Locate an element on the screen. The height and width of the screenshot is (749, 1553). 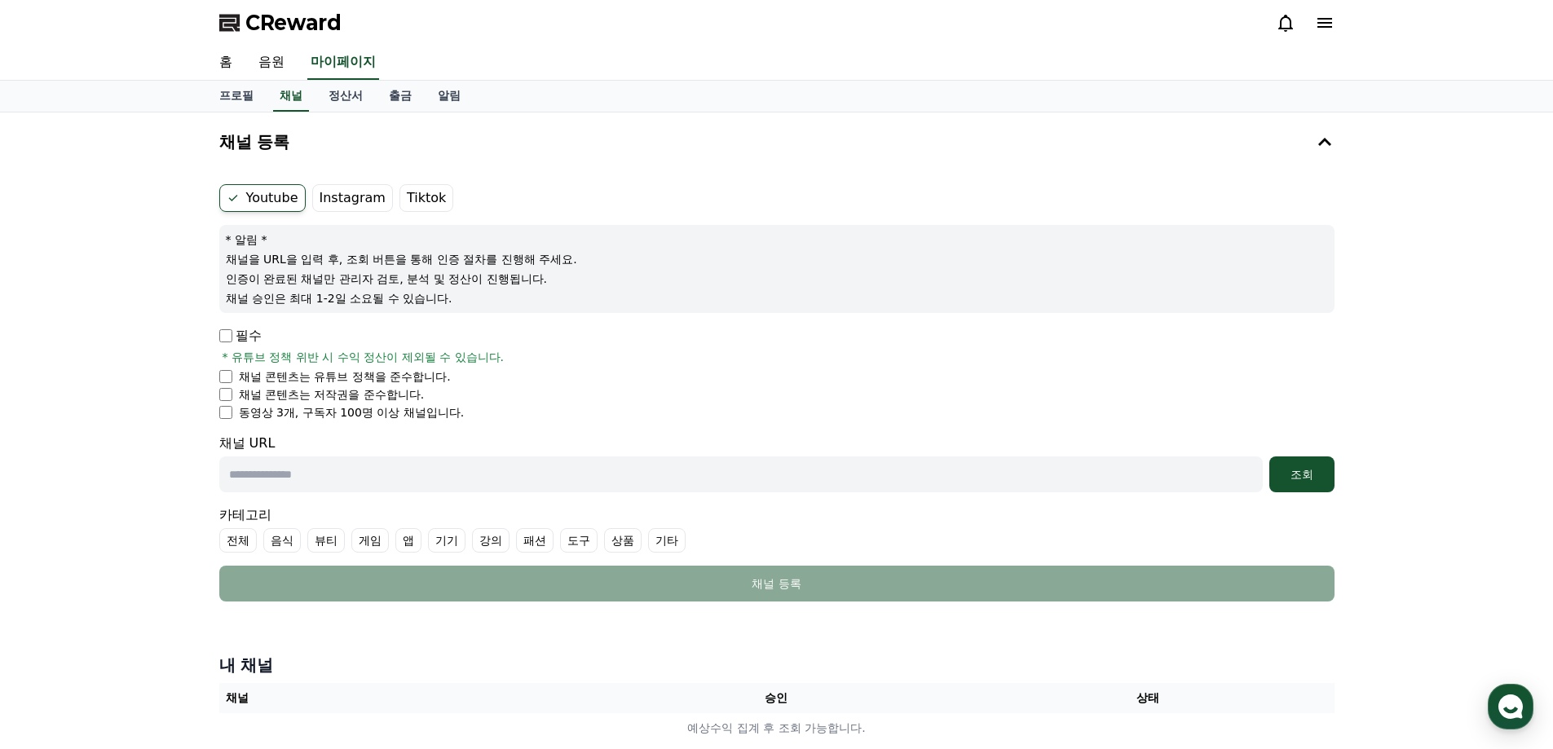
label: 상품 is located at coordinates (623, 540).